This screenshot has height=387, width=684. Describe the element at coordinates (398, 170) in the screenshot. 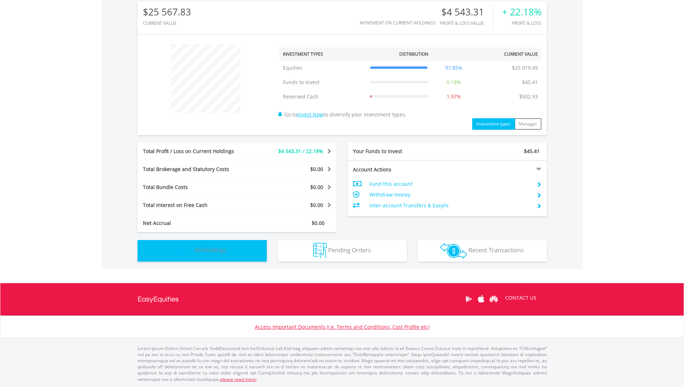

I see `div: Account Actions` at that location.